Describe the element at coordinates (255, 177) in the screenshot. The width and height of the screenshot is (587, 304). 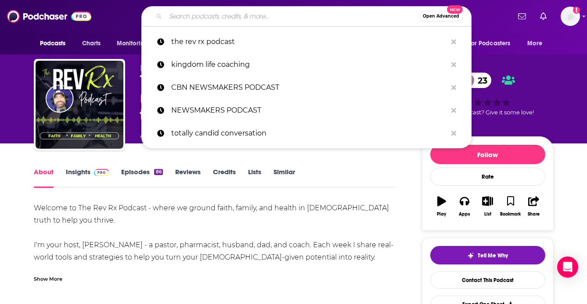
I see `a: Lists` at that location.